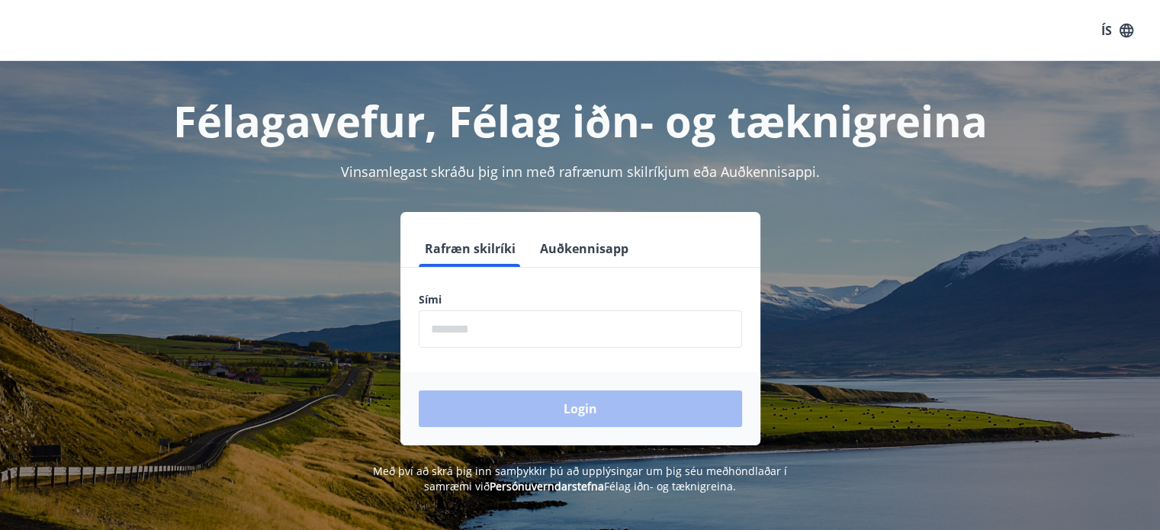 Image resolution: width=1160 pixels, height=530 pixels. Describe the element at coordinates (1117, 30) in the screenshot. I see `button: ÍS` at that location.